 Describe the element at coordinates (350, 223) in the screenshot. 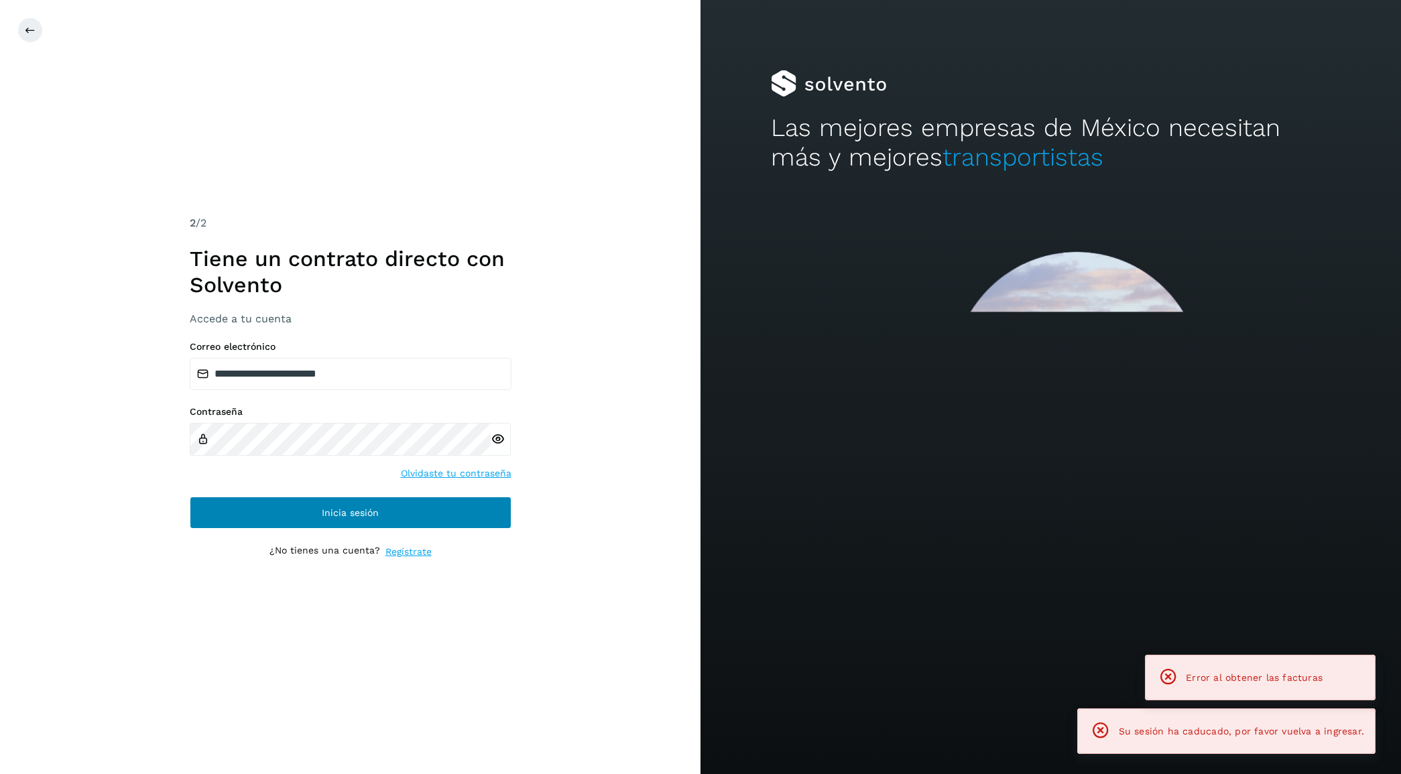

I see `div: /2` at that location.